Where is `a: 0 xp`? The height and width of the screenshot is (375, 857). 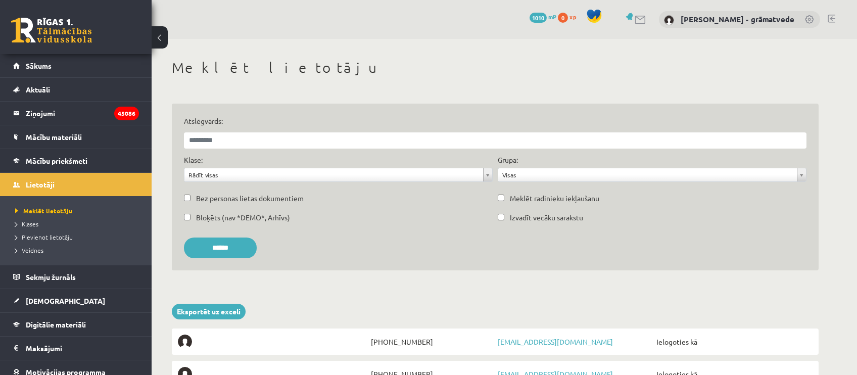 a: 0 xp is located at coordinates (569, 17).